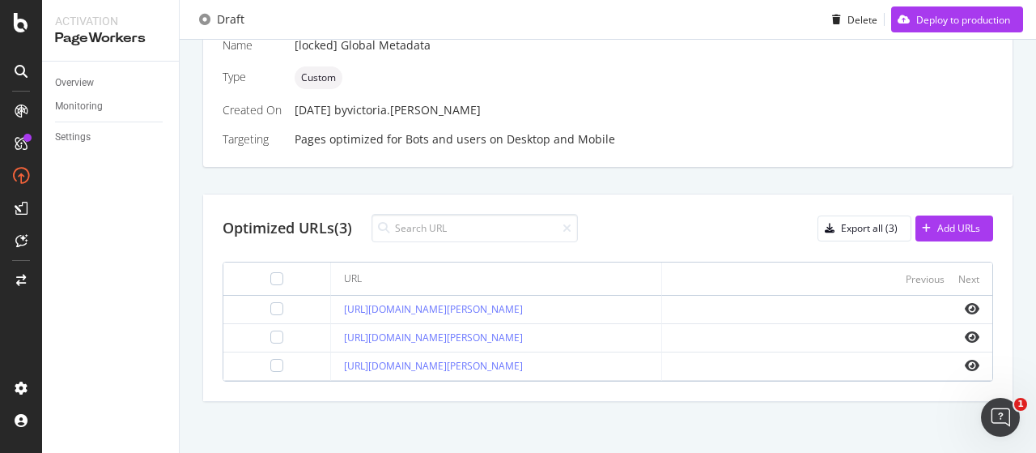 The image size is (1036, 453). I want to click on div: Type, so click(252, 77).